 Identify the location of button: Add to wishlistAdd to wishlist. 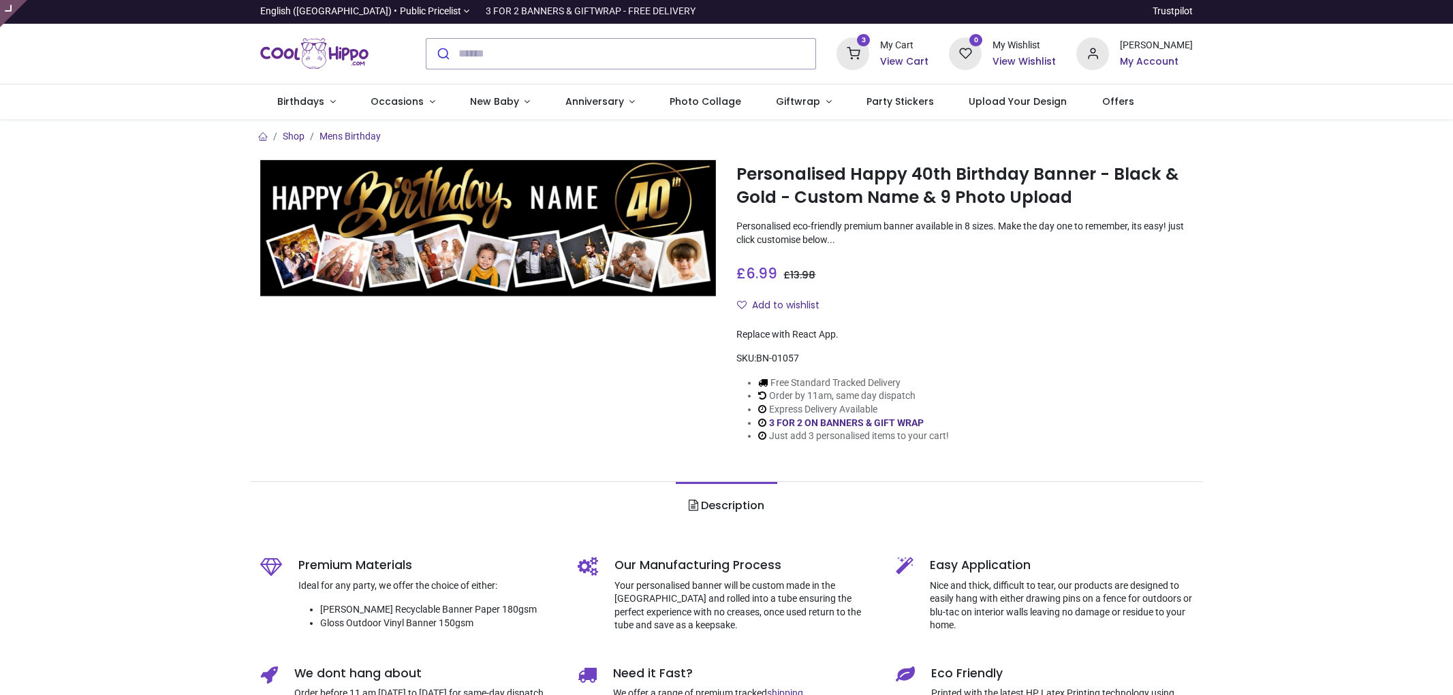
(783, 306).